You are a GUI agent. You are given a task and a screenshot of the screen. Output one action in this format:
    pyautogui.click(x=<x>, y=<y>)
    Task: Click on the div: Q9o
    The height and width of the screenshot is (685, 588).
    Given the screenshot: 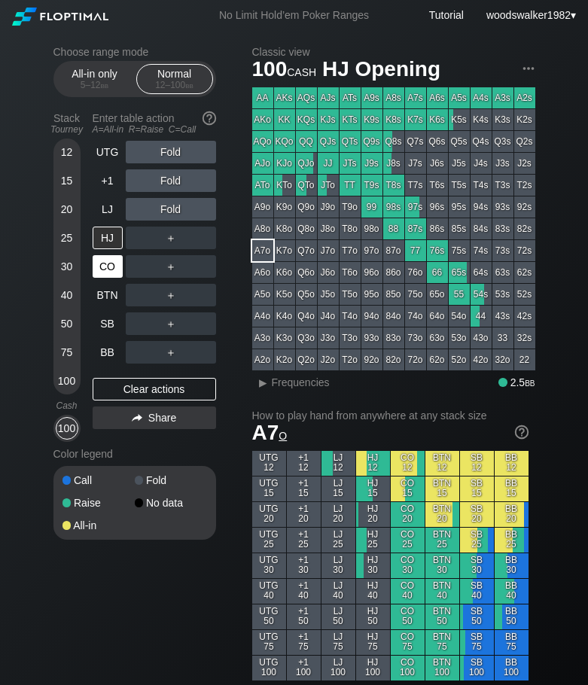 What is the action you would take?
    pyautogui.click(x=306, y=207)
    